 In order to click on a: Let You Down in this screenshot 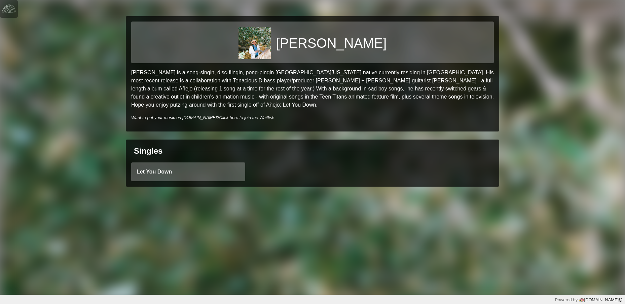, I will do `click(188, 172)`.